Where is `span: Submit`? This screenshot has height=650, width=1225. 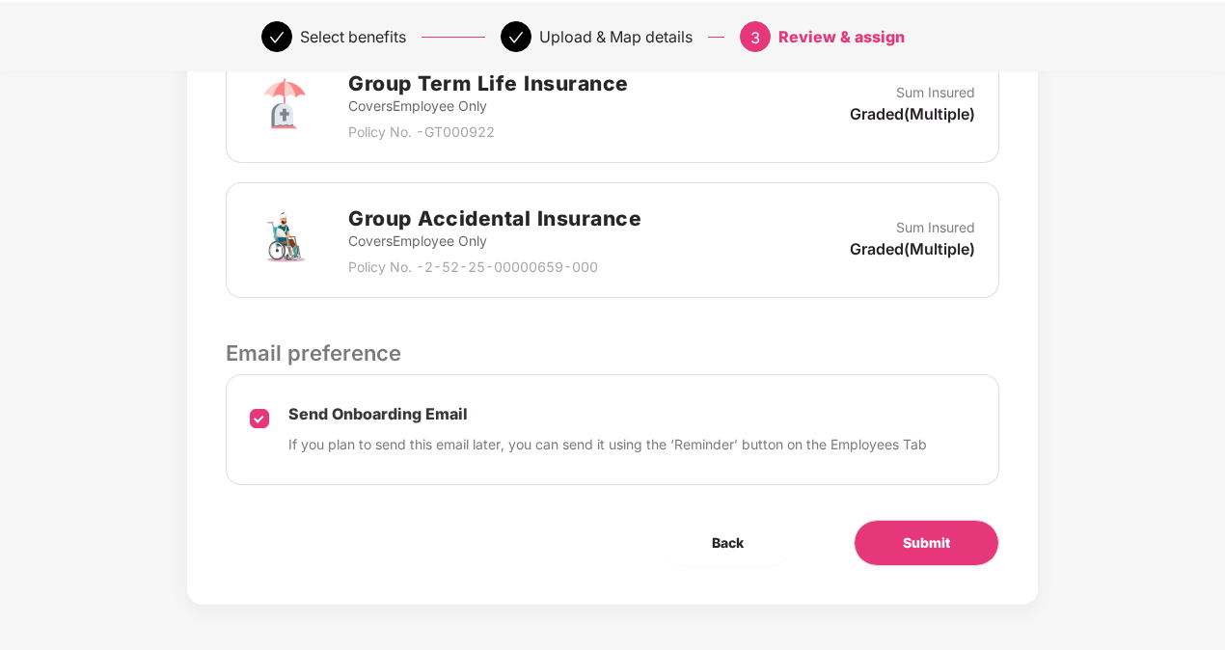
span: Submit is located at coordinates (926, 543).